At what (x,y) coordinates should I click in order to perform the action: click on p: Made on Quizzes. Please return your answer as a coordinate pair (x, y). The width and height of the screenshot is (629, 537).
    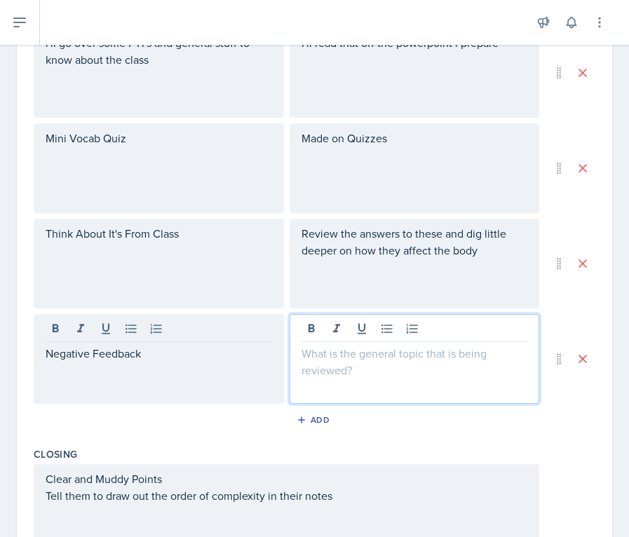
    Looking at the image, I should click on (414, 138).